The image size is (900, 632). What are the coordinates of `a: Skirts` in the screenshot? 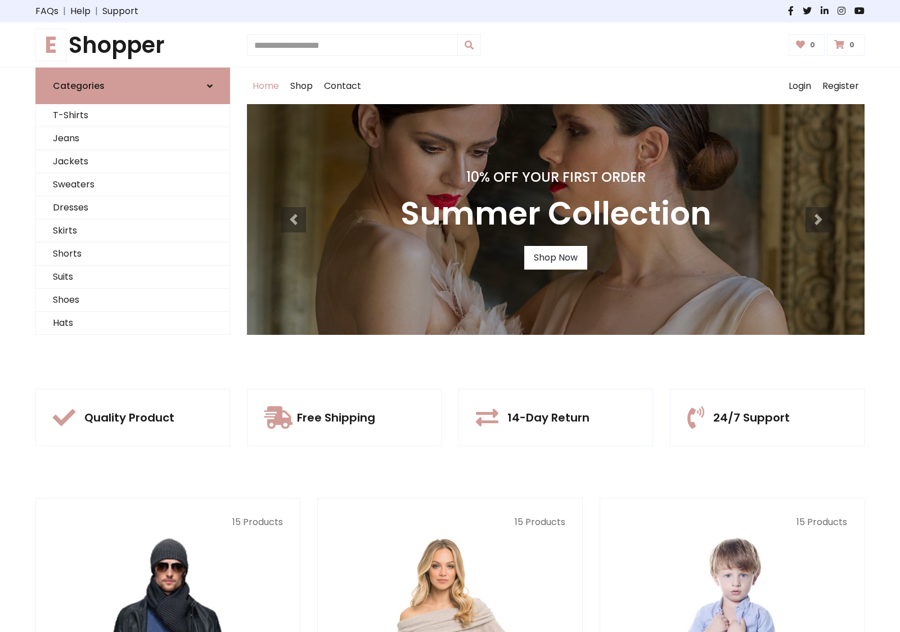 It's located at (133, 231).